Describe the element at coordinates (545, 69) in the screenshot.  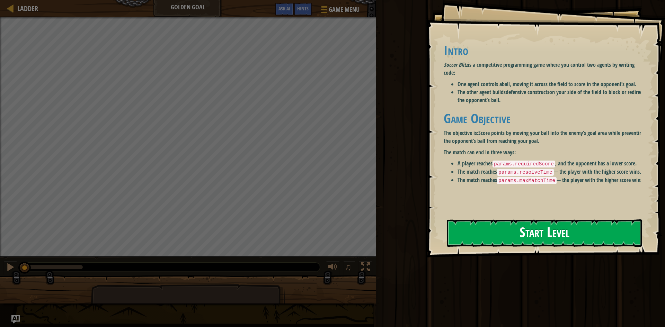
I see `p: is a competitive programming game where you control two agents by writing code:` at that location.